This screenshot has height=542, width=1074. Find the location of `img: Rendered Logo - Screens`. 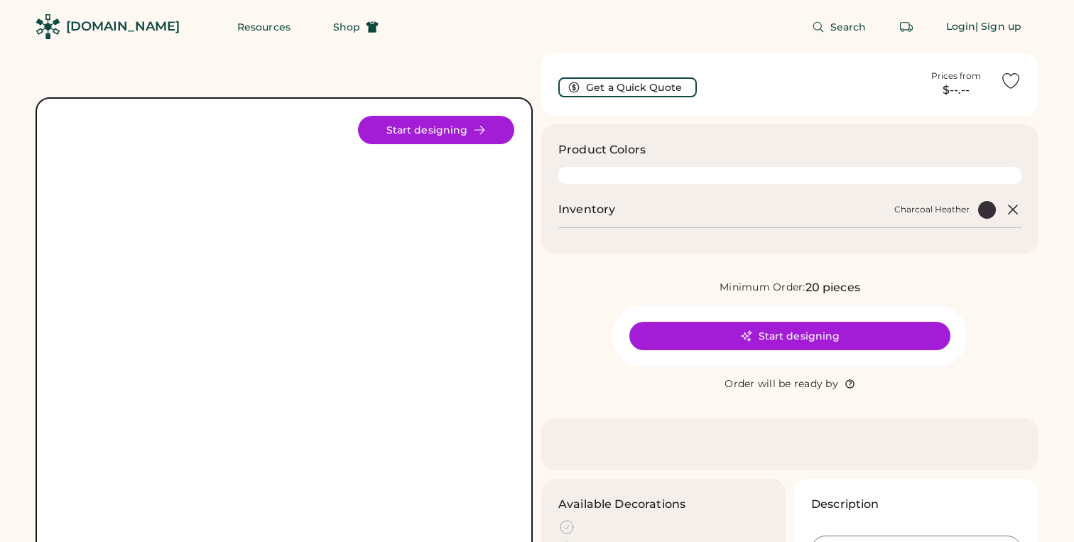

img: Rendered Logo - Screens is located at coordinates (48, 26).